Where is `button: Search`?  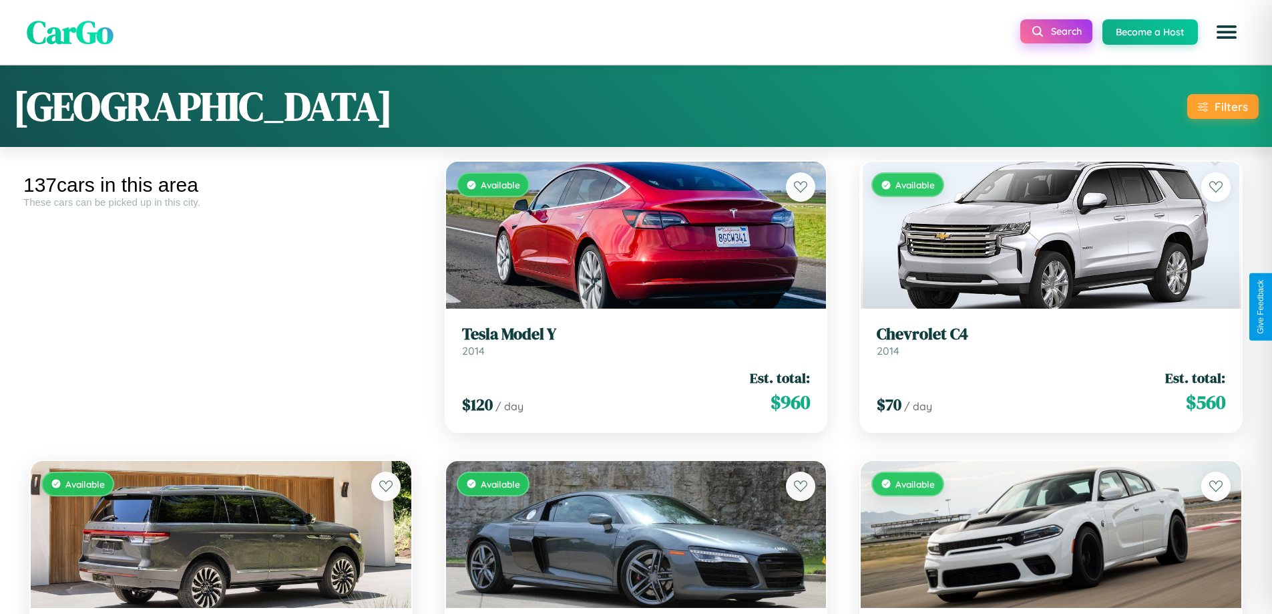 button: Search is located at coordinates (1056, 31).